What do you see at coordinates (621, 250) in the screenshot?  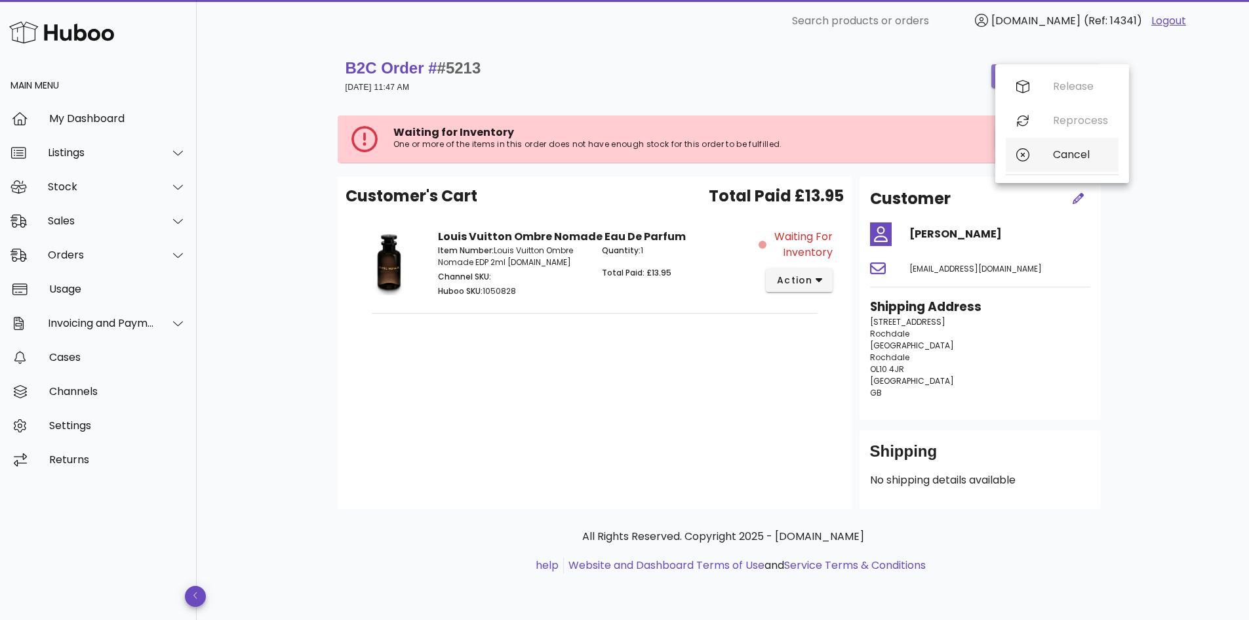 I see `span: Quantity:` at bounding box center [621, 250].